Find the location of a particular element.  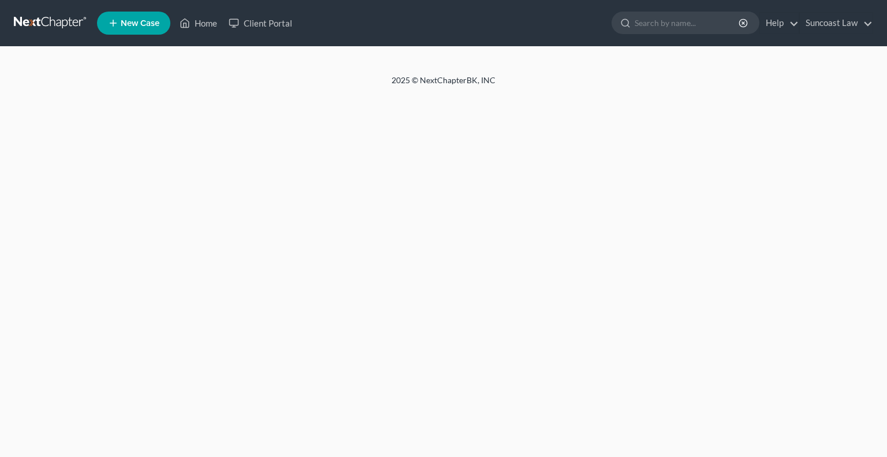

span: New Case is located at coordinates (140, 23).